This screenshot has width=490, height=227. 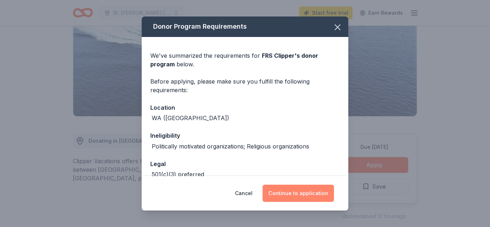 What do you see at coordinates (298, 193) in the screenshot?
I see `button: Continue to application` at bounding box center [298, 193].